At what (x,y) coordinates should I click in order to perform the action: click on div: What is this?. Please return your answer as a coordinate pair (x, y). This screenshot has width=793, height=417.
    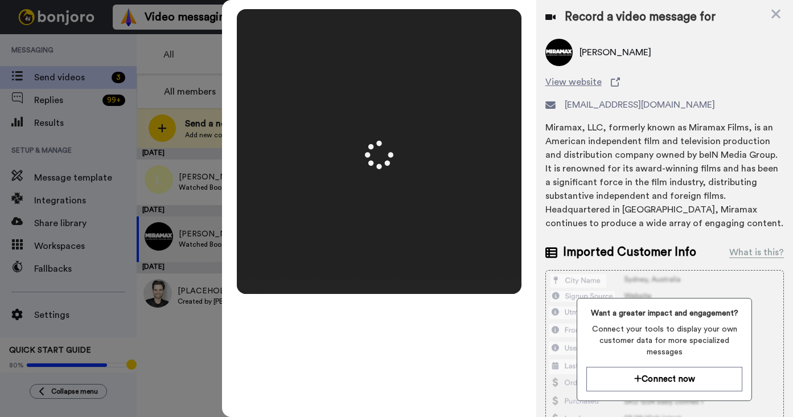
    Looking at the image, I should click on (757, 252).